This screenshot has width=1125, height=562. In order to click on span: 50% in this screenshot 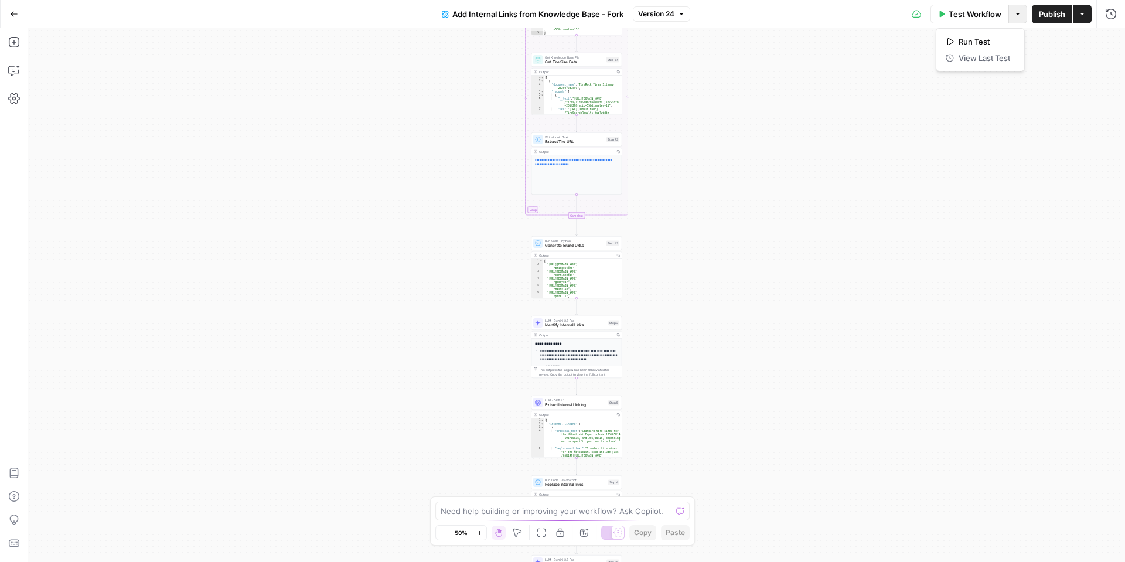, I will do `click(461, 533)`.